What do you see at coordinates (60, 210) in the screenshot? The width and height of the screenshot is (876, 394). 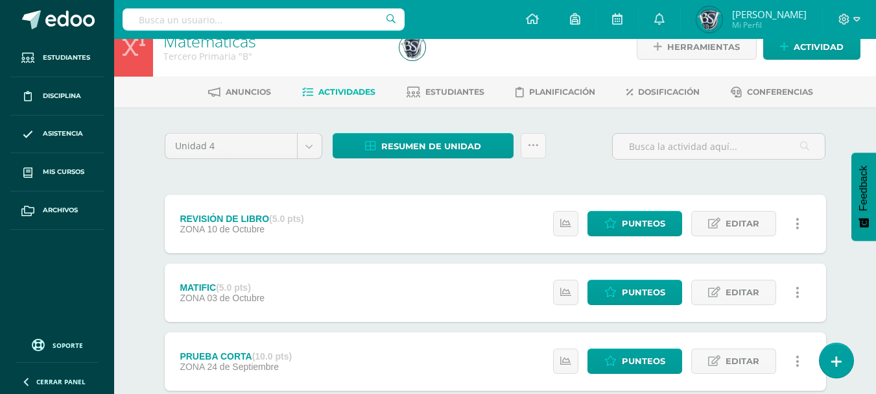 I see `span: Archivos` at bounding box center [60, 210].